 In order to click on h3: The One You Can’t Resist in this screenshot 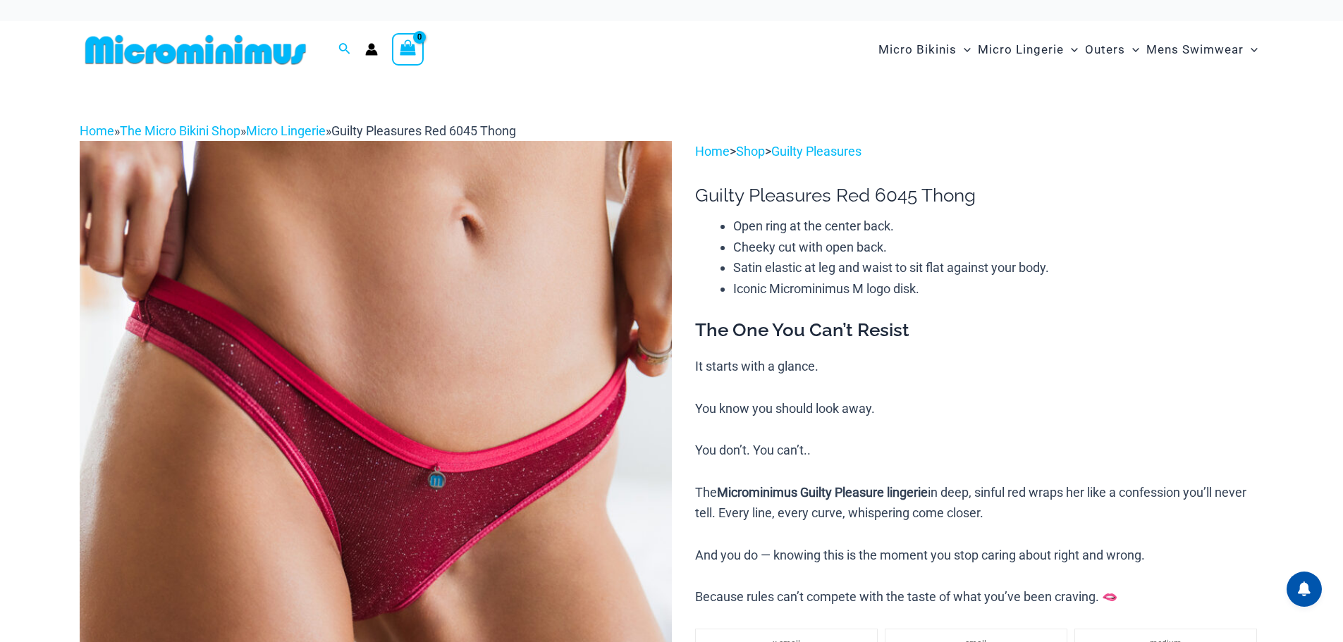, I will do `click(979, 331)`.